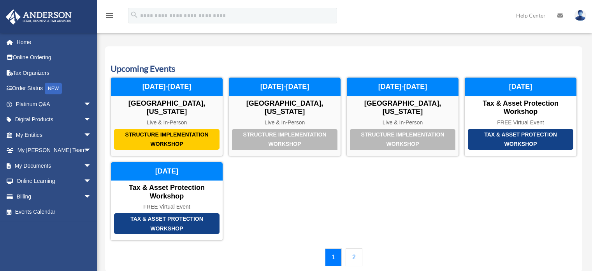 The height and width of the screenshot is (271, 592). Describe the element at coordinates (54, 181) in the screenshot. I see `a: Online Learningarrow_drop_down` at that location.